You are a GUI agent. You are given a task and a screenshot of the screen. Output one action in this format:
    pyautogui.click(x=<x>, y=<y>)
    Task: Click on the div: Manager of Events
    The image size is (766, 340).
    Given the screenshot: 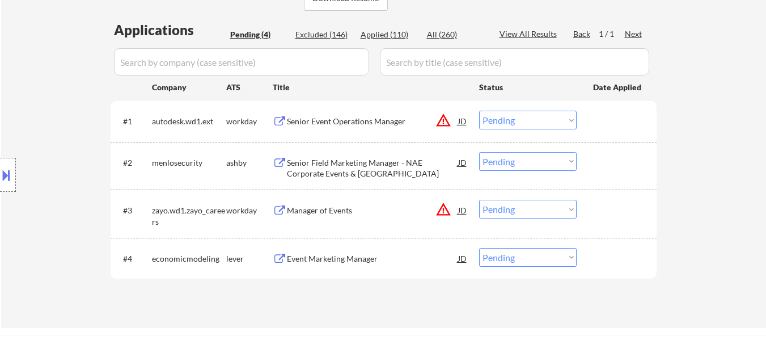 What is the action you would take?
    pyautogui.click(x=373, y=210)
    